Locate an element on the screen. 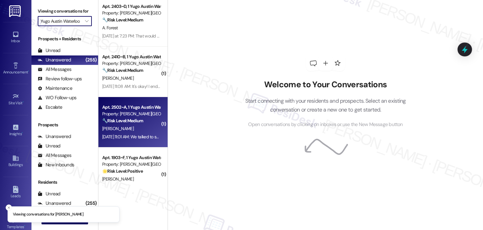 The height and width of the screenshot is (230, 483). p: Start connecting with your residents and prospects. Select an existing conversation or create a n... is located at coordinates (326, 105).